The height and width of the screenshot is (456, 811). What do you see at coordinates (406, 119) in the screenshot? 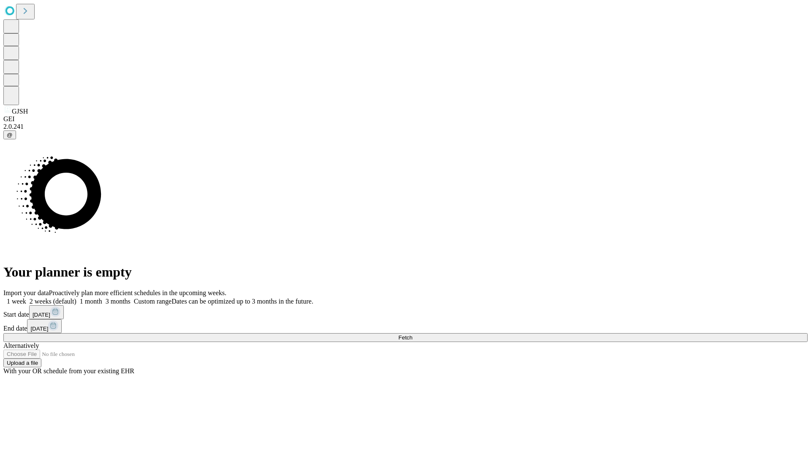
I see `div: GEI` at bounding box center [406, 119].